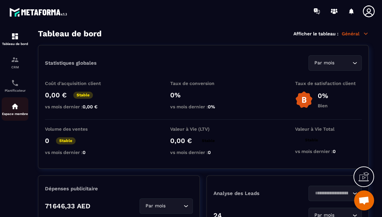 This screenshot has width=382, height=217. I want to click on p: Bien, so click(323, 106).